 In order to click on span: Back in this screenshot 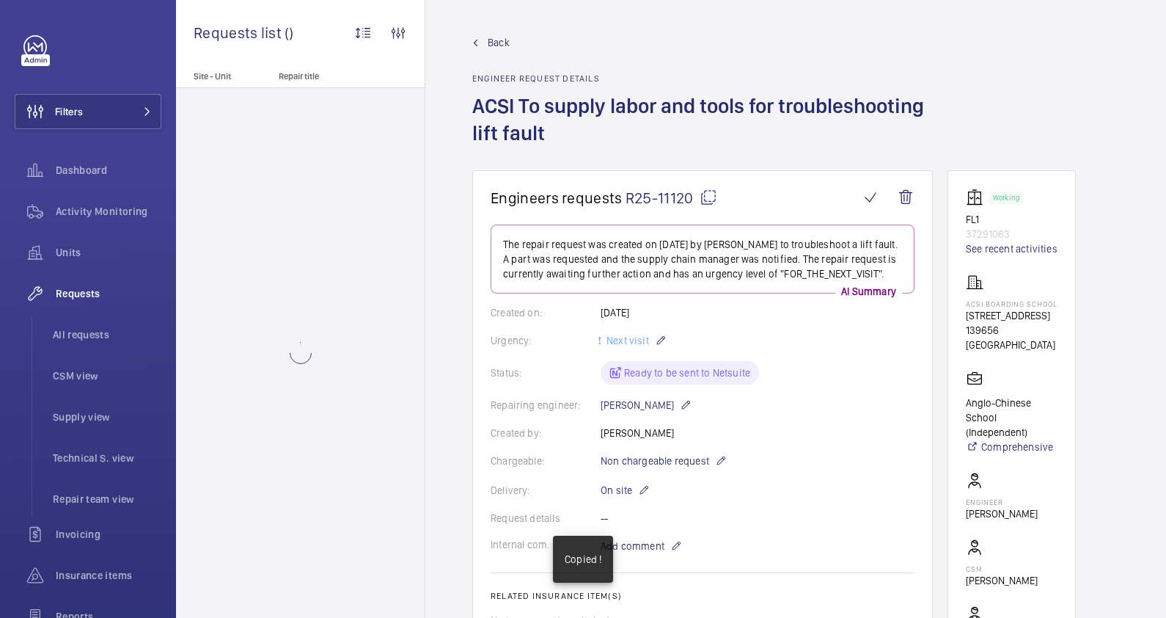, I will do `click(499, 43)`.